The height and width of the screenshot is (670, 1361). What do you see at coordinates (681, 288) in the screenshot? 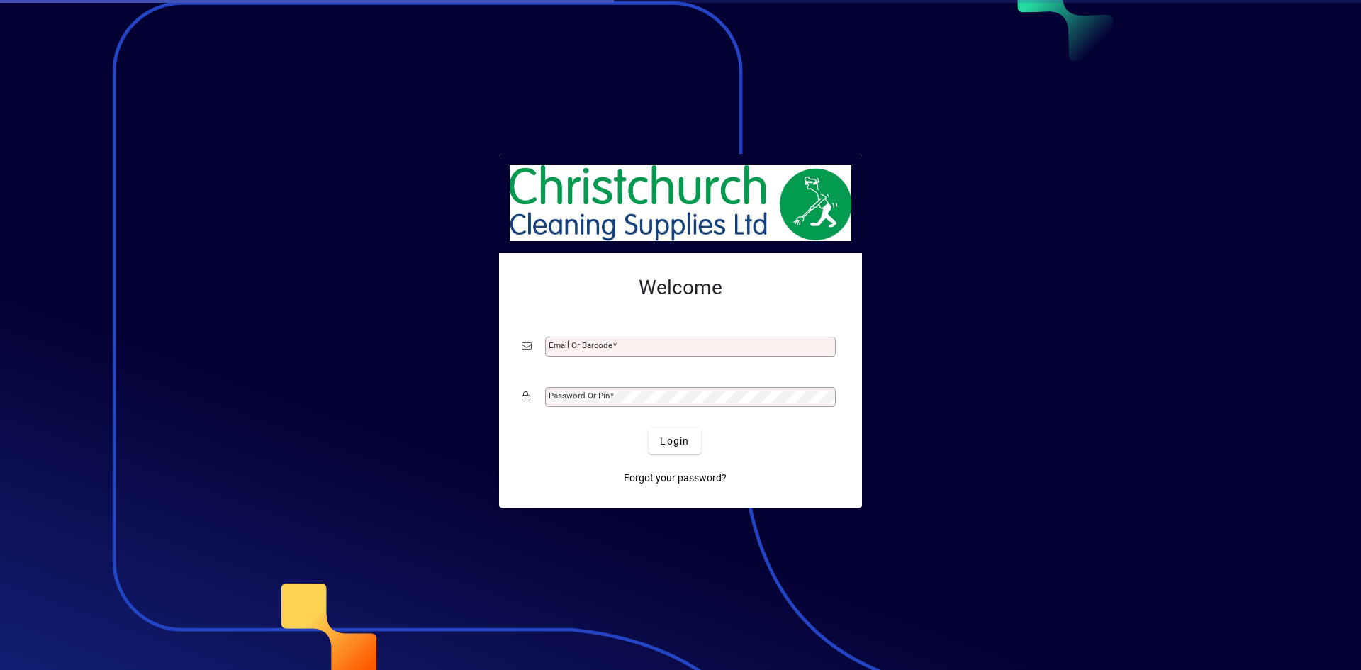
I see `h2: Welcome` at bounding box center [681, 288].